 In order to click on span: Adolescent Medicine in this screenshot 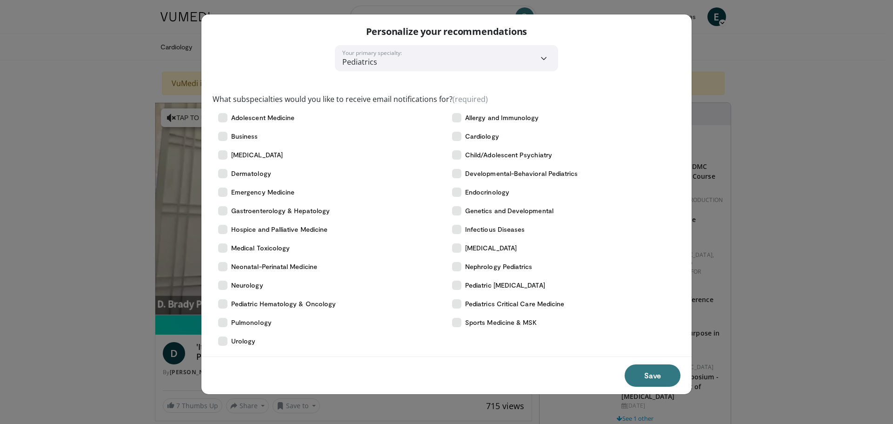, I will do `click(263, 118)`.